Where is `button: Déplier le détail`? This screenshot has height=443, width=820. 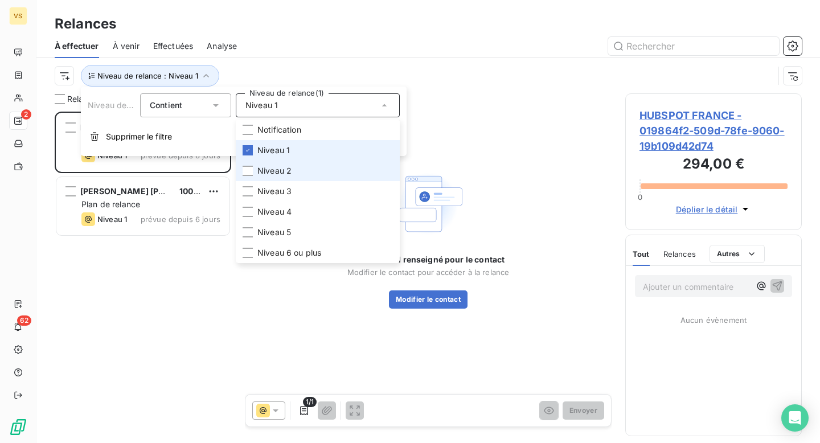 button: Déplier le détail is located at coordinates (714, 209).